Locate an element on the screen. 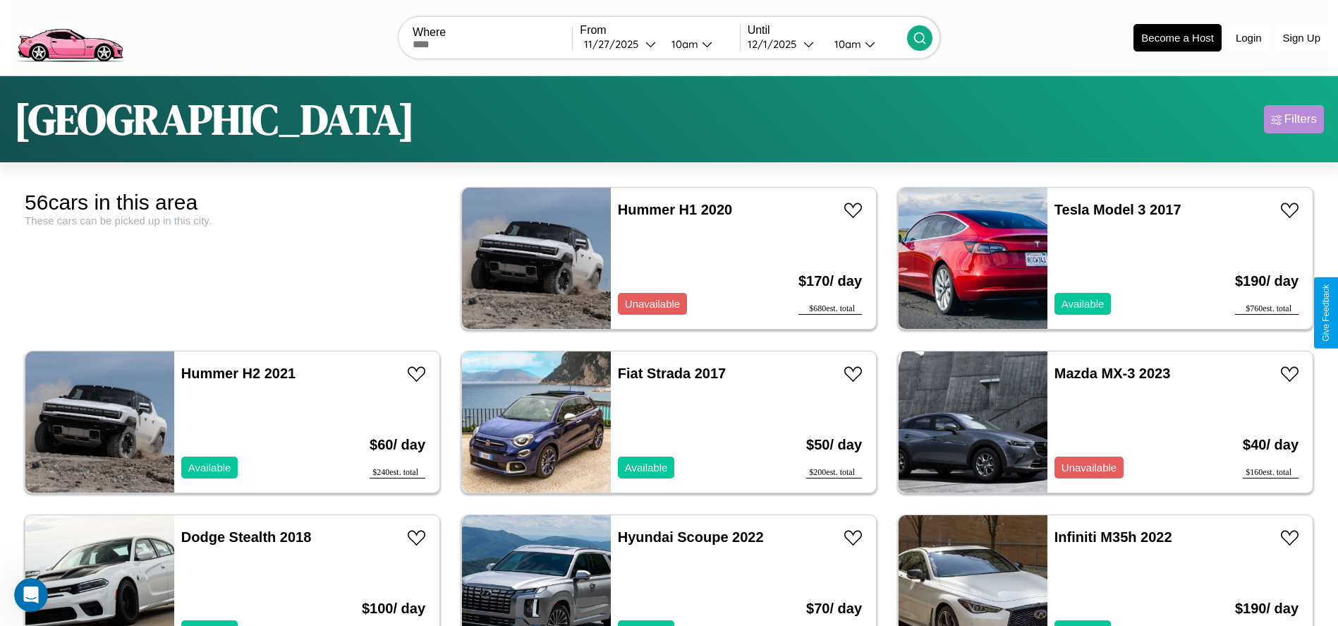 Image resolution: width=1338 pixels, height=626 pixels. a: Fiat Strada 2017 is located at coordinates (671, 373).